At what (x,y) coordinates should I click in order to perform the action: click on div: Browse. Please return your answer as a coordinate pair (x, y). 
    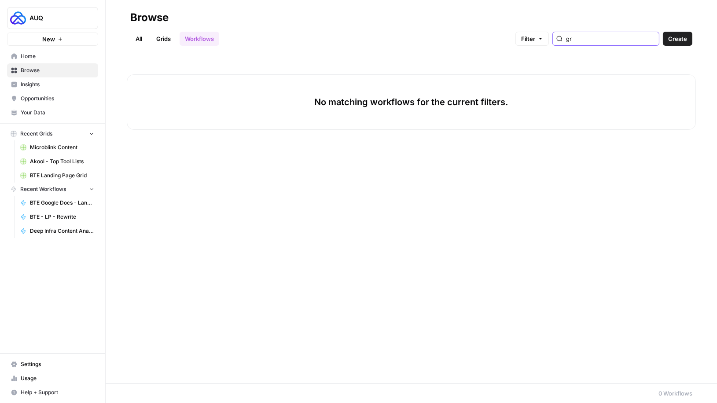
    Looking at the image, I should click on (149, 18).